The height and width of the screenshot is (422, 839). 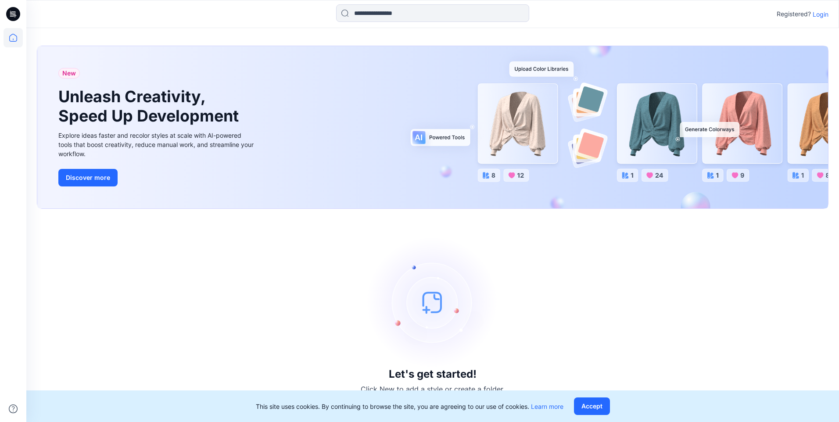 What do you see at coordinates (157, 178) in the screenshot?
I see `a: Discover more` at bounding box center [157, 178].